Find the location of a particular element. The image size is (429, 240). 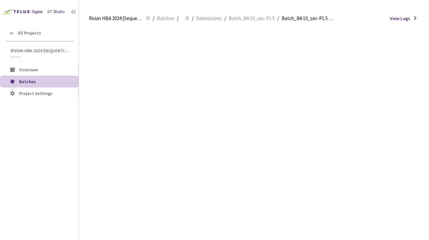

a: Batches is located at coordinates (166, 18).